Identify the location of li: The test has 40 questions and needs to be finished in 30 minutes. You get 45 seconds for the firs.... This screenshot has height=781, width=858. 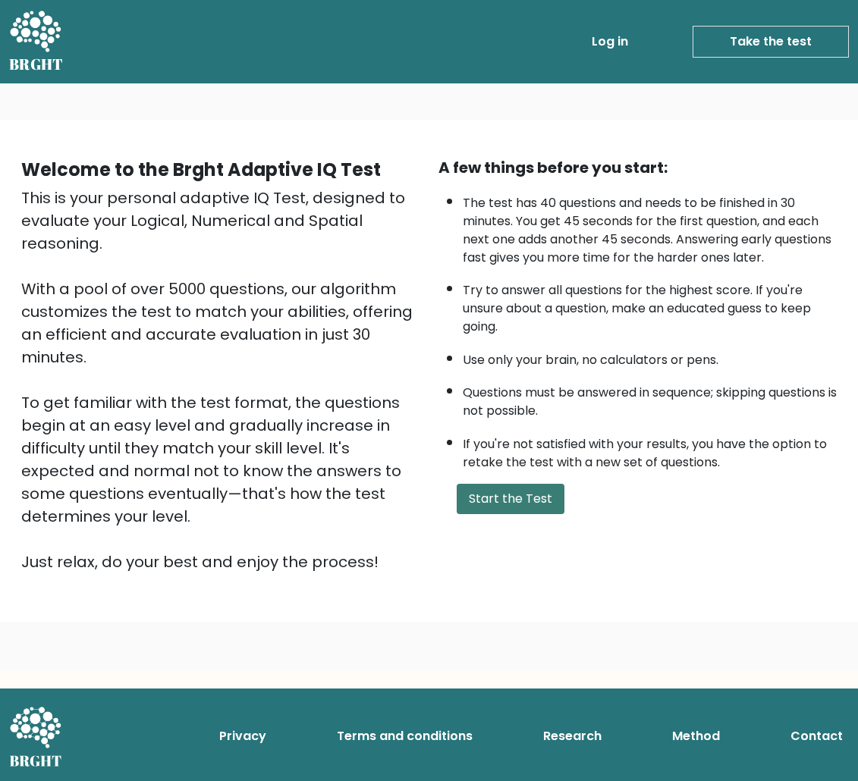
(650, 227).